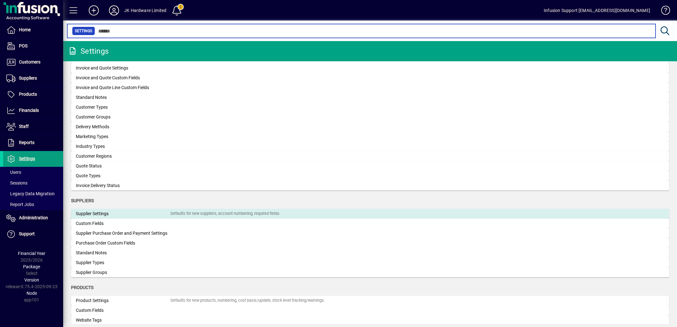 The width and height of the screenshot is (677, 327). Describe the element at coordinates (33, 172) in the screenshot. I see `a: Users` at that location.